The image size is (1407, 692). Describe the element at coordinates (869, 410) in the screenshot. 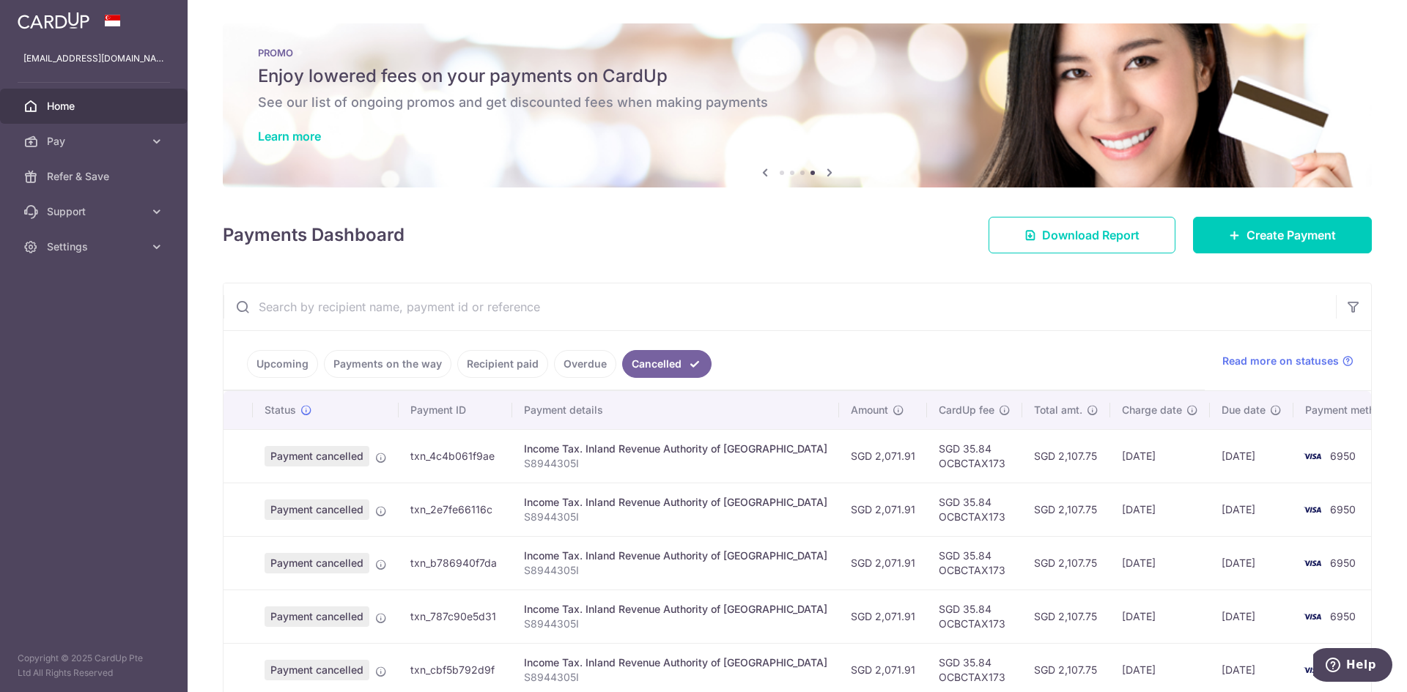

I see `span: Amount` at that location.